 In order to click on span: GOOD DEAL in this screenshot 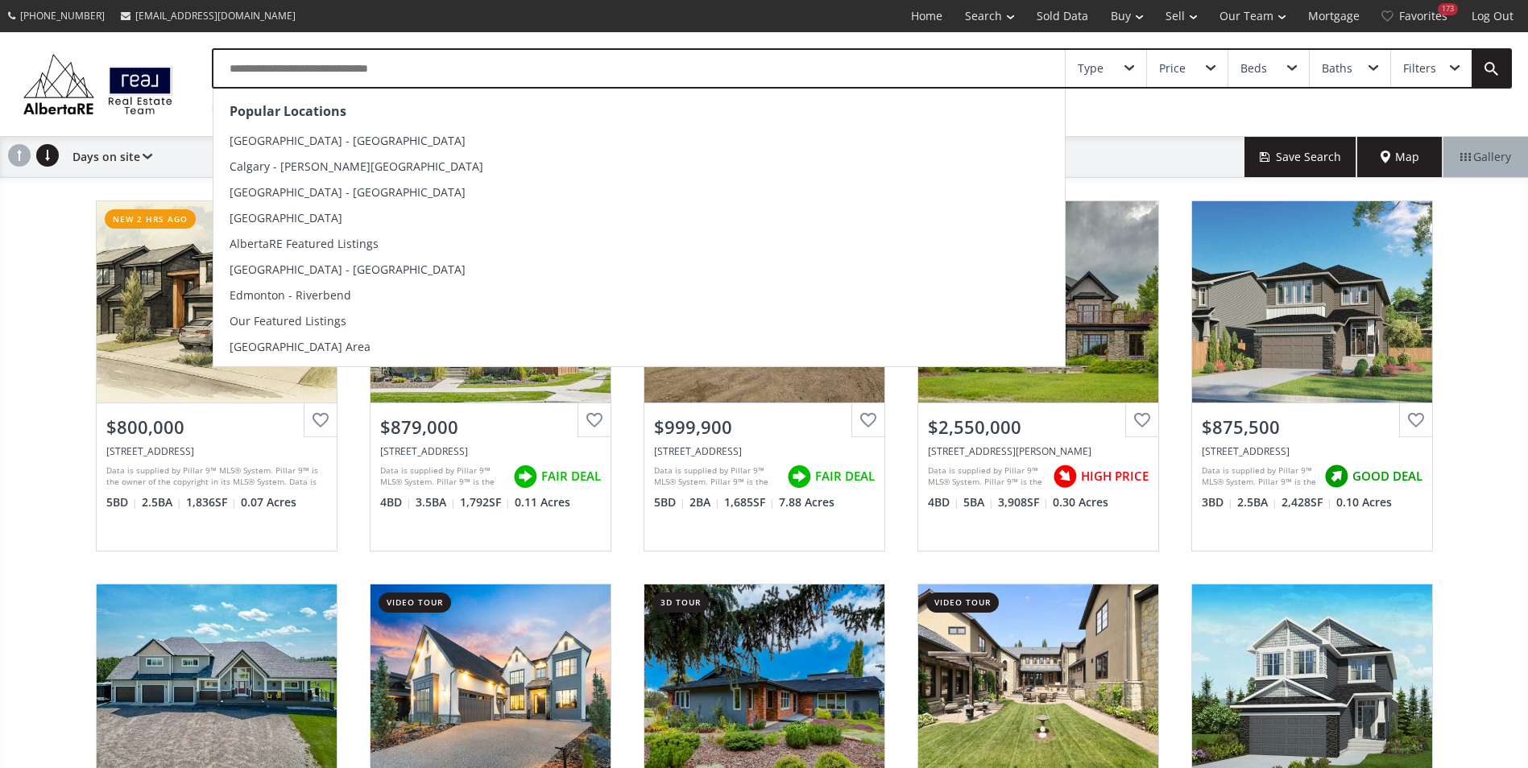, I will do `click(1387, 476)`.